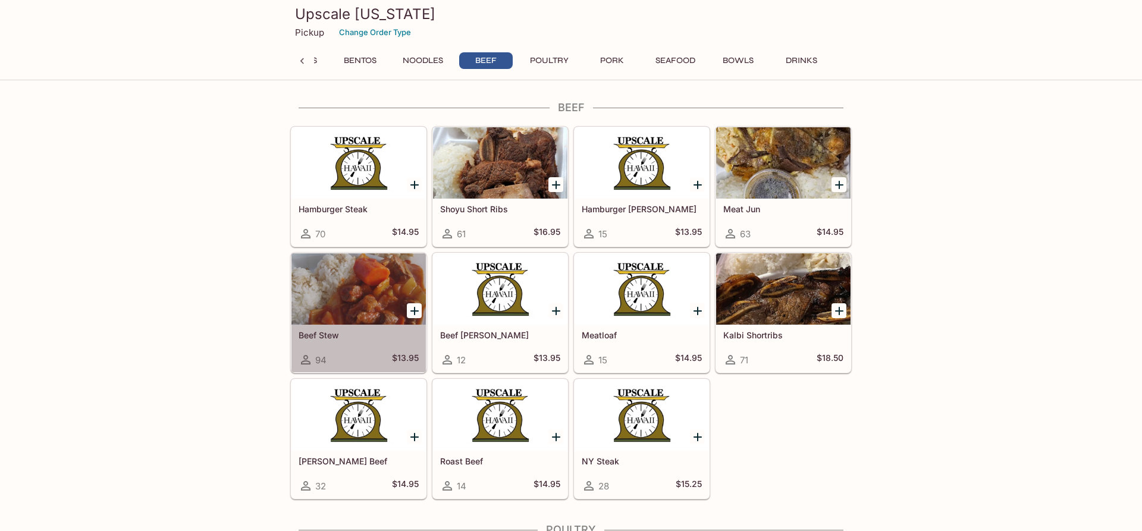 The image size is (1142, 531). I want to click on h5: NY Steak, so click(642, 461).